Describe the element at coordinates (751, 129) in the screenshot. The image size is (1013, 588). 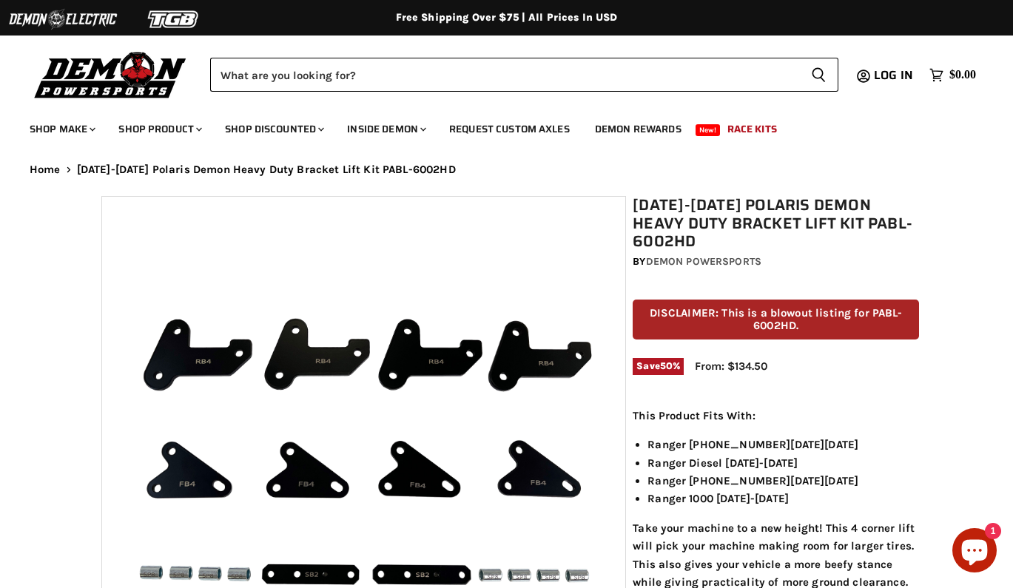
I see `a: Race Kits` at that location.